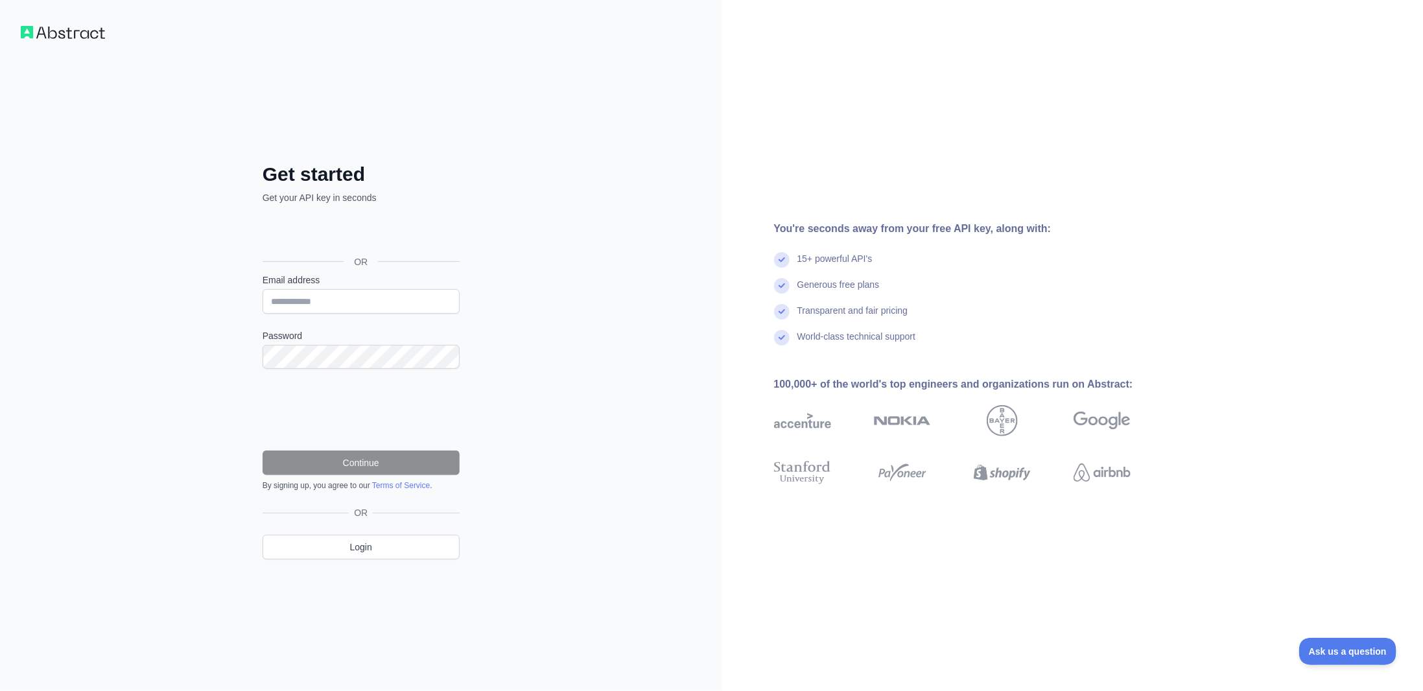 This screenshot has width=1423, height=691. Describe the element at coordinates (838, 291) in the screenshot. I see `div: Generous free plans` at that location.